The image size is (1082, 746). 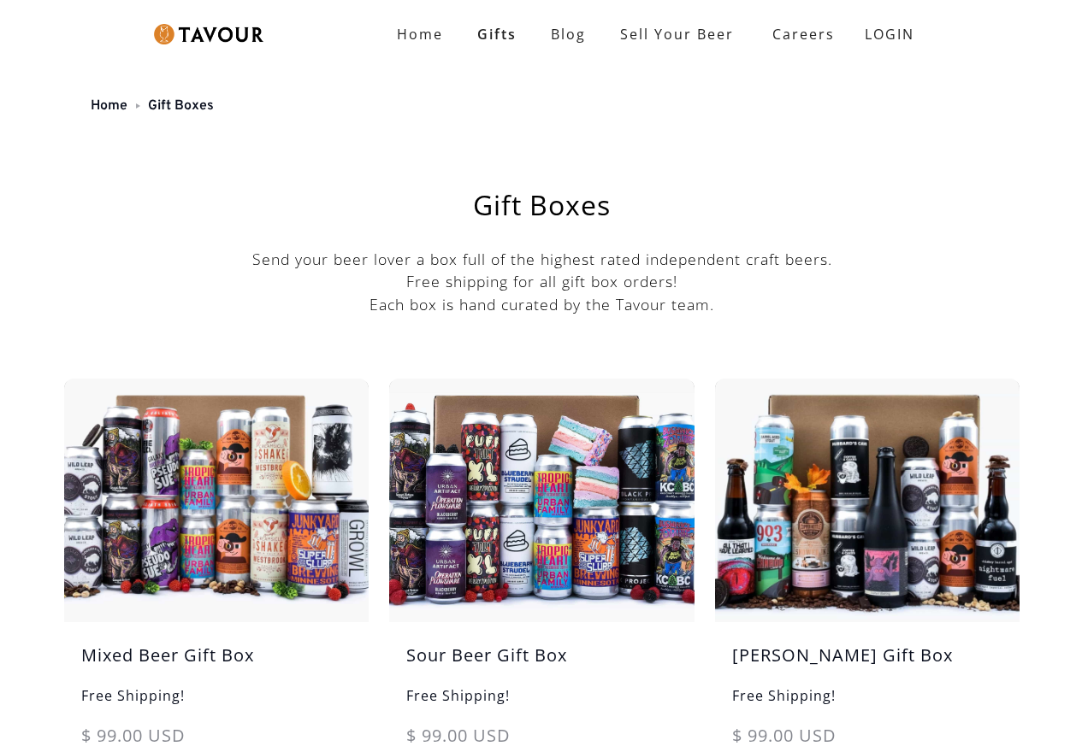 What do you see at coordinates (803, 34) in the screenshot?
I see `strong: Careers` at bounding box center [803, 34].